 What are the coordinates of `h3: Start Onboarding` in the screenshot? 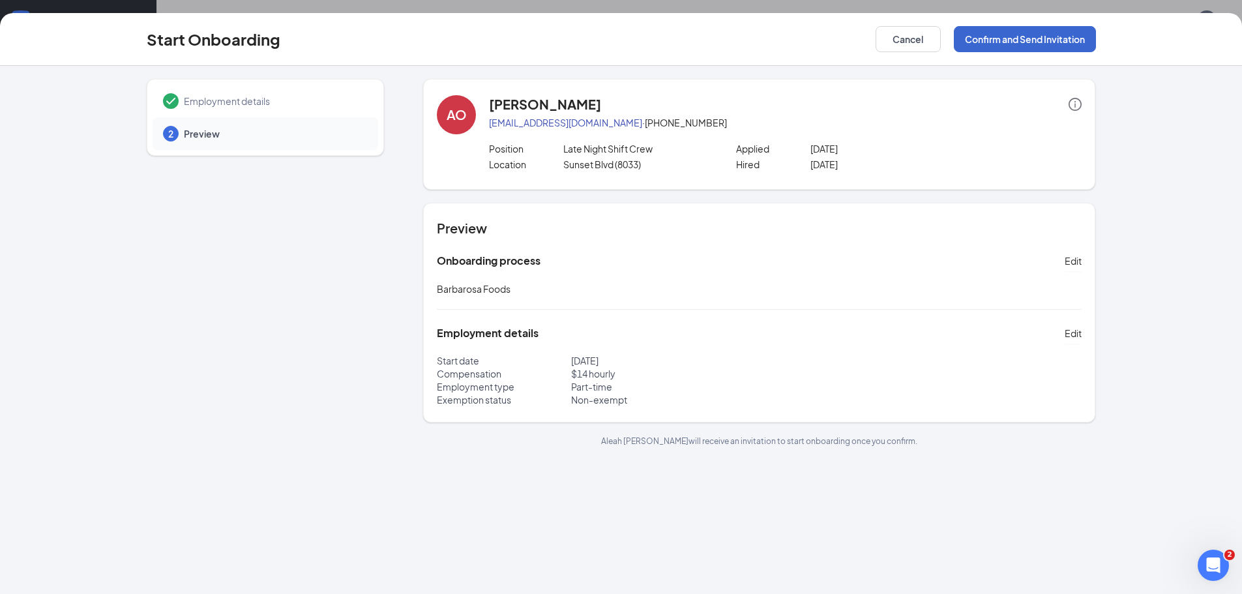 It's located at (213, 39).